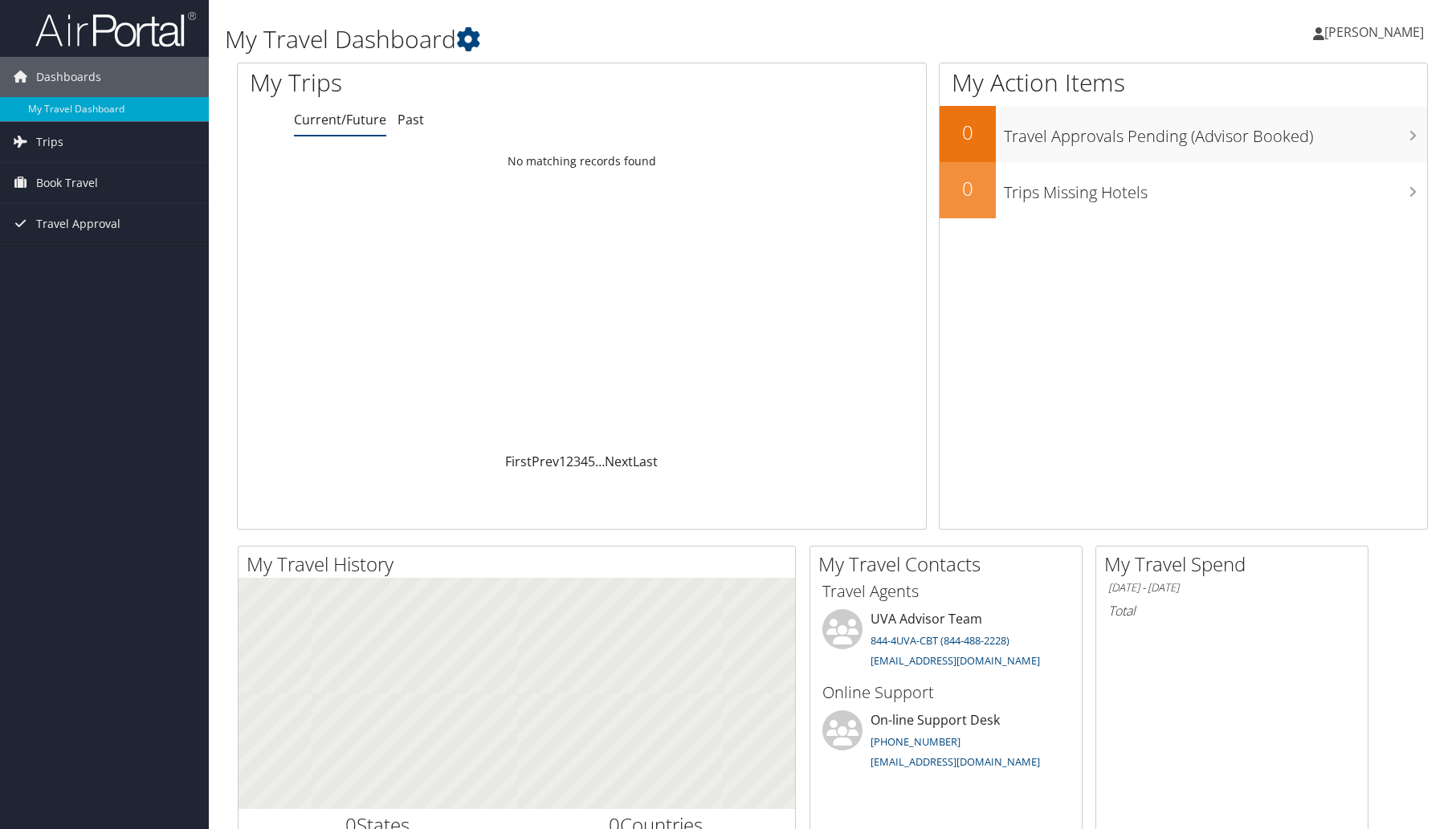 The height and width of the screenshot is (829, 1456). Describe the element at coordinates (619, 461) in the screenshot. I see `a: Next` at that location.